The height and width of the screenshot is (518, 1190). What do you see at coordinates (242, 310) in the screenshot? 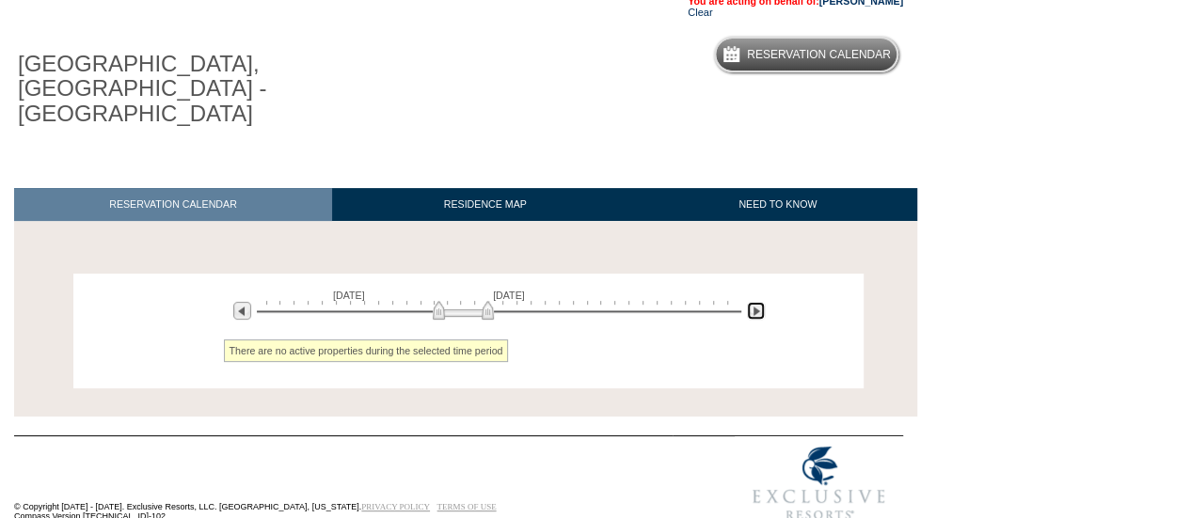
I see `img: Previous` at bounding box center [242, 310].